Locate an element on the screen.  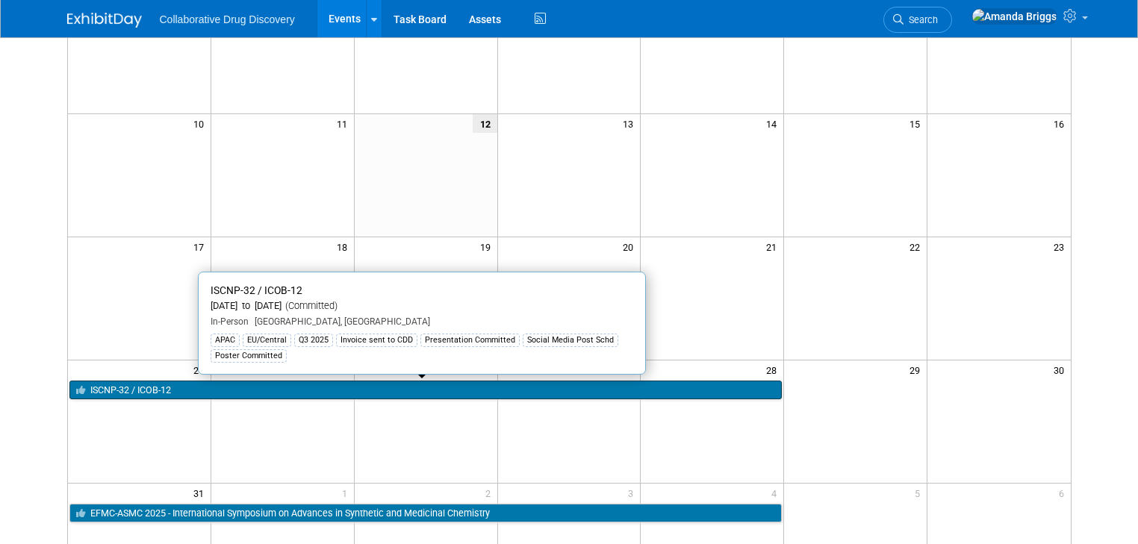
span: 21 is located at coordinates (774, 246).